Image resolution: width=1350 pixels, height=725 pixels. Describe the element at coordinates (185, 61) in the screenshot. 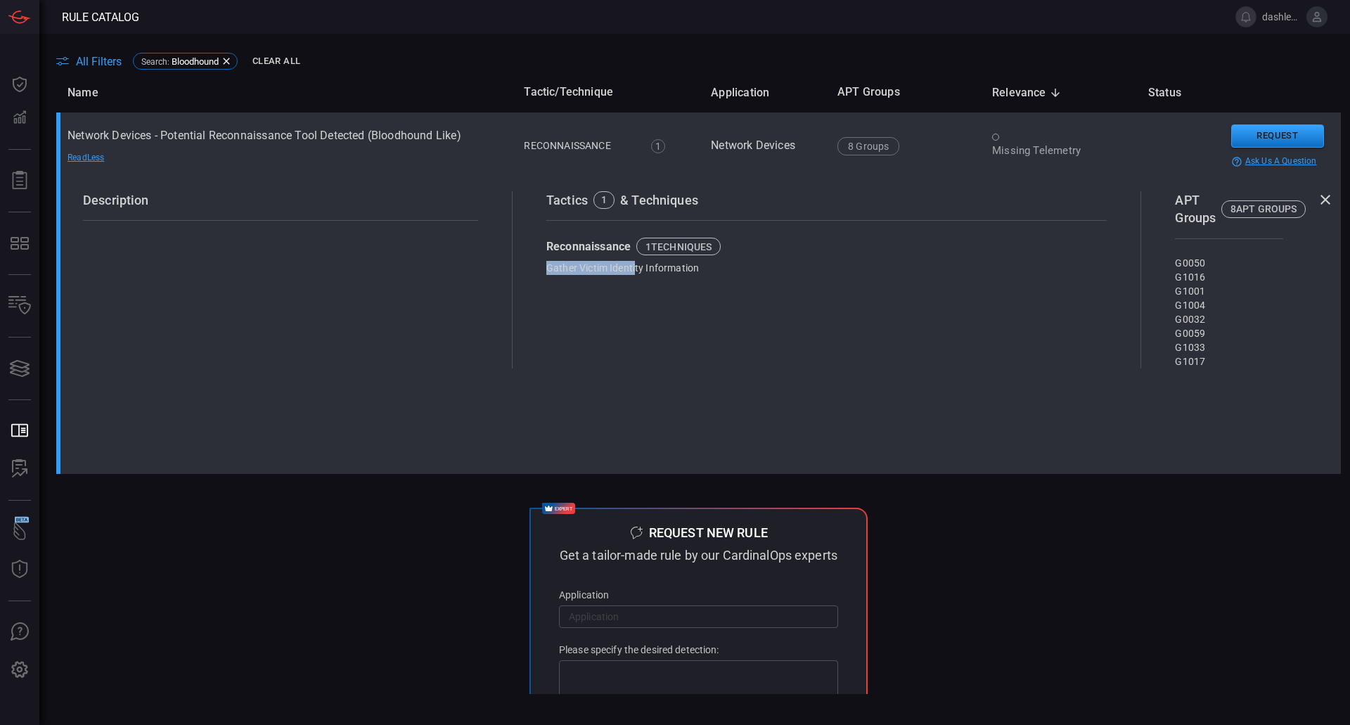

I see `div: Search:Bloodhound` at that location.